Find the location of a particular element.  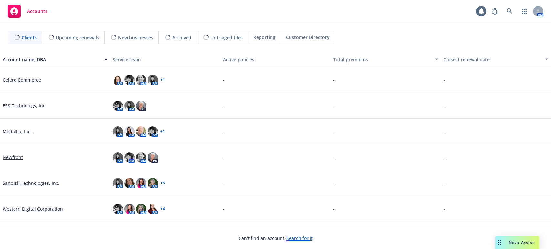

a: ESS Technology, Inc. is located at coordinates (25, 106).